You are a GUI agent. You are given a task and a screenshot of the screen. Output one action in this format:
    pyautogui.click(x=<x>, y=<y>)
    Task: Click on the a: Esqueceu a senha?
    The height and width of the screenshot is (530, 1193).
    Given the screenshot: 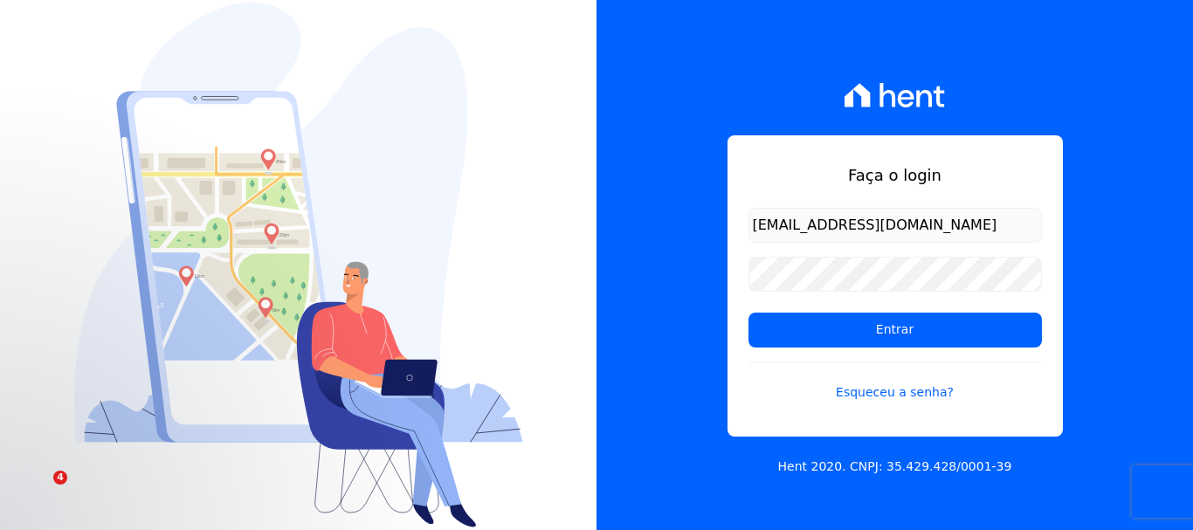 What is the action you would take?
    pyautogui.click(x=895, y=382)
    